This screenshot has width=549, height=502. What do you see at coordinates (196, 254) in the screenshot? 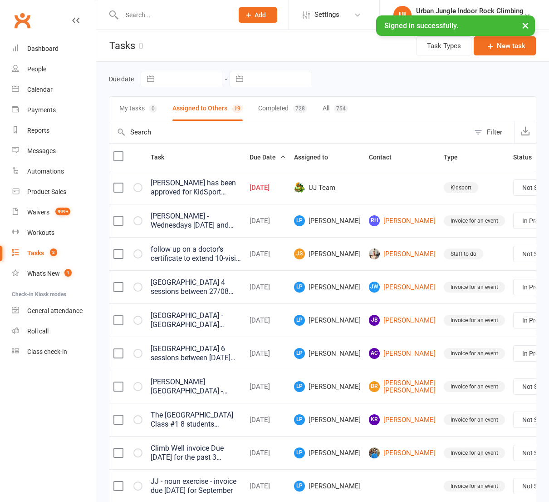
I see `div: follow up on a doctor's certificate to extend 10-visit pass + add attendance on 15/09` at bounding box center [196, 254].